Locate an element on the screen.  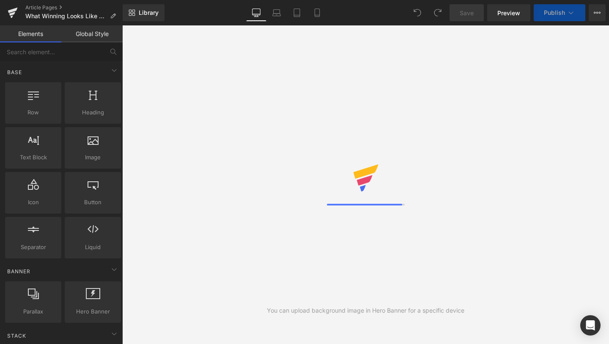
span: Button is located at coordinates (93, 202).